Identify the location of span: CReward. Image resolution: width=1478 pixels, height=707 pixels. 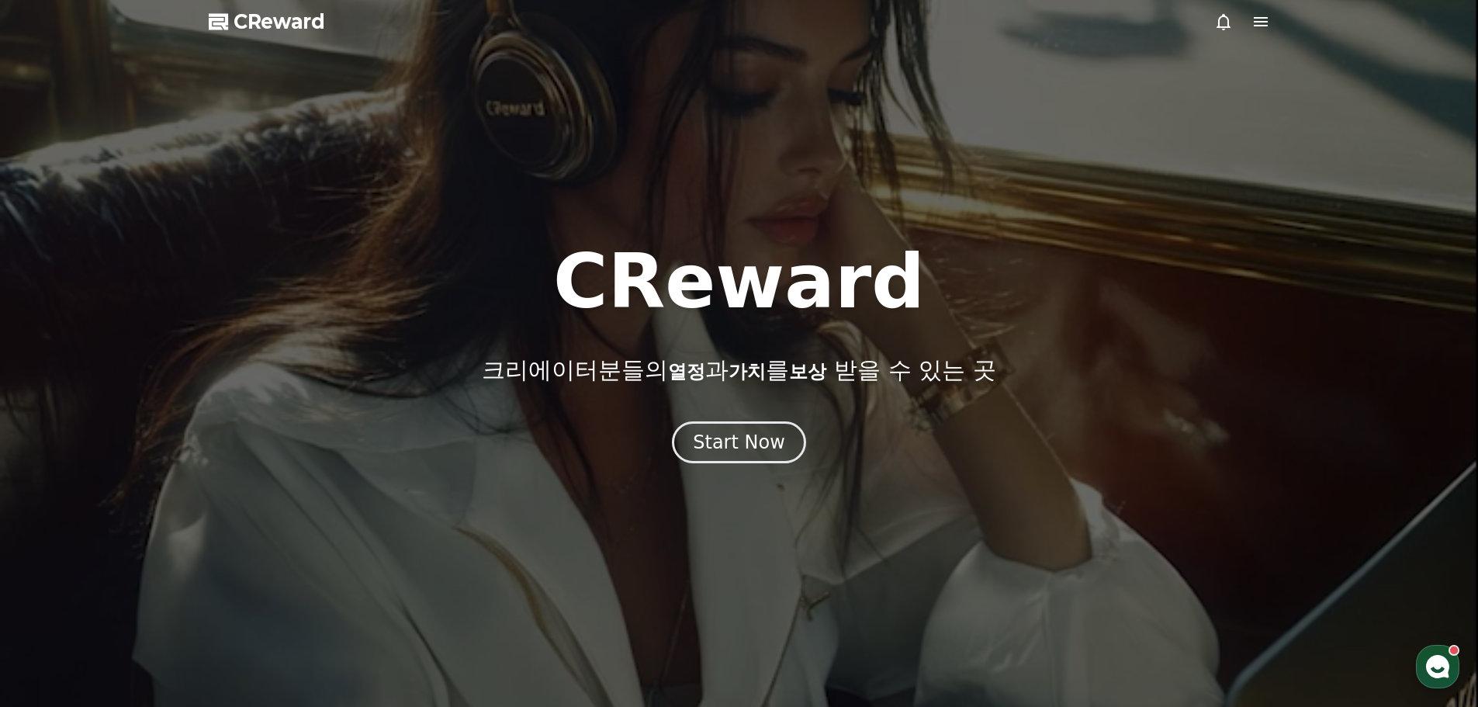
(279, 22).